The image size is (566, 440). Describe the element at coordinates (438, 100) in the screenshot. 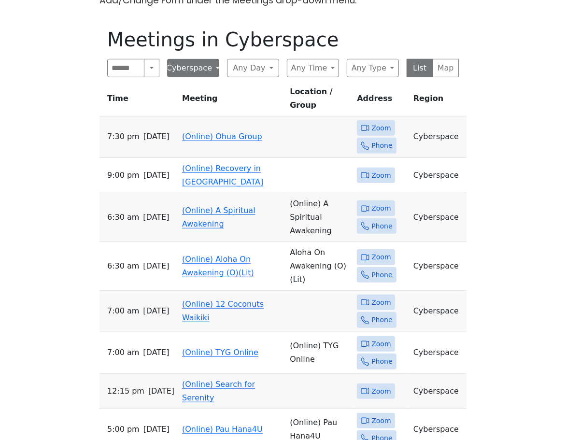

I see `th: Region` at that location.